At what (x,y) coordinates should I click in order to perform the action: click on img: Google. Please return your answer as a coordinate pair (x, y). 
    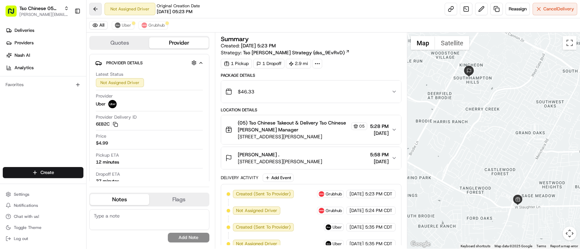
    Looking at the image, I should click on (420, 244).